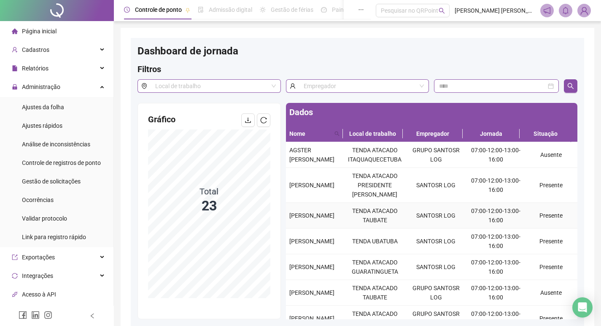 This screenshot has height=326, width=601. What do you see at coordinates (15, 294) in the screenshot?
I see `span: api` at bounding box center [15, 294].